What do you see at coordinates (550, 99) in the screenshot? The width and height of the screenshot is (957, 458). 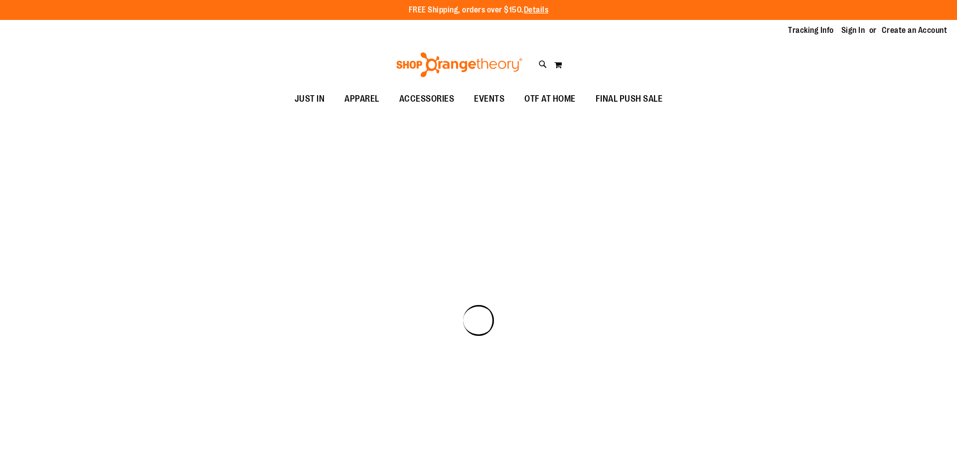 I see `span: OTF AT HOME` at bounding box center [550, 99].